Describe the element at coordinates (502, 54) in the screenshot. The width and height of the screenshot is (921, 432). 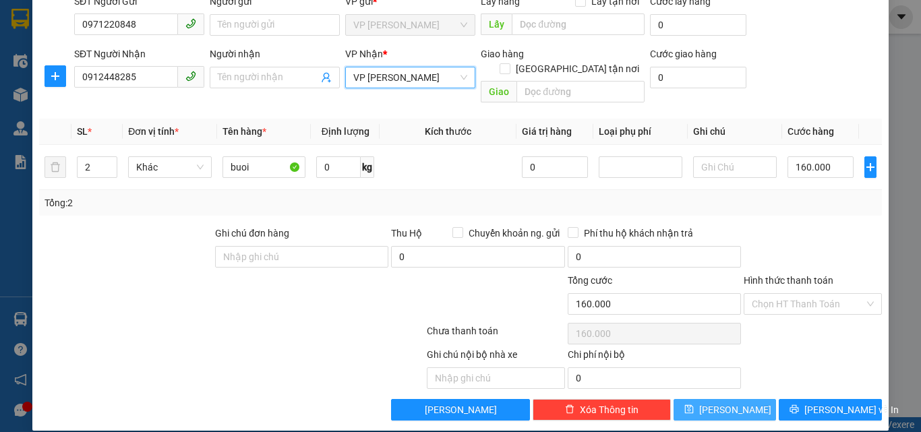
I see `span: Giao hàng` at that location.